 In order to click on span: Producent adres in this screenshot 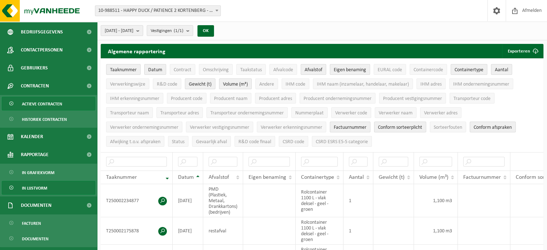, I will do `click(275, 98)`.